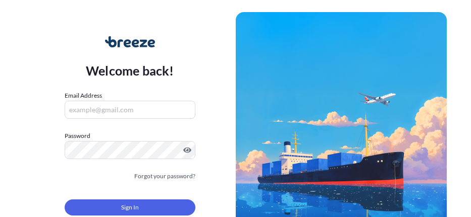 This screenshot has width=471, height=217. I want to click on label: Password, so click(130, 136).